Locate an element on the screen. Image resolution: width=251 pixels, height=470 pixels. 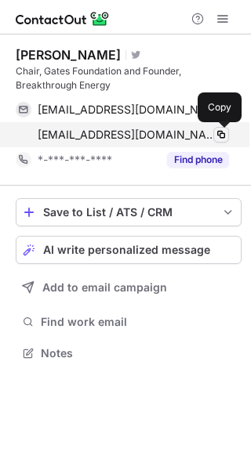
span: Add to email campaign is located at coordinates (104, 287).